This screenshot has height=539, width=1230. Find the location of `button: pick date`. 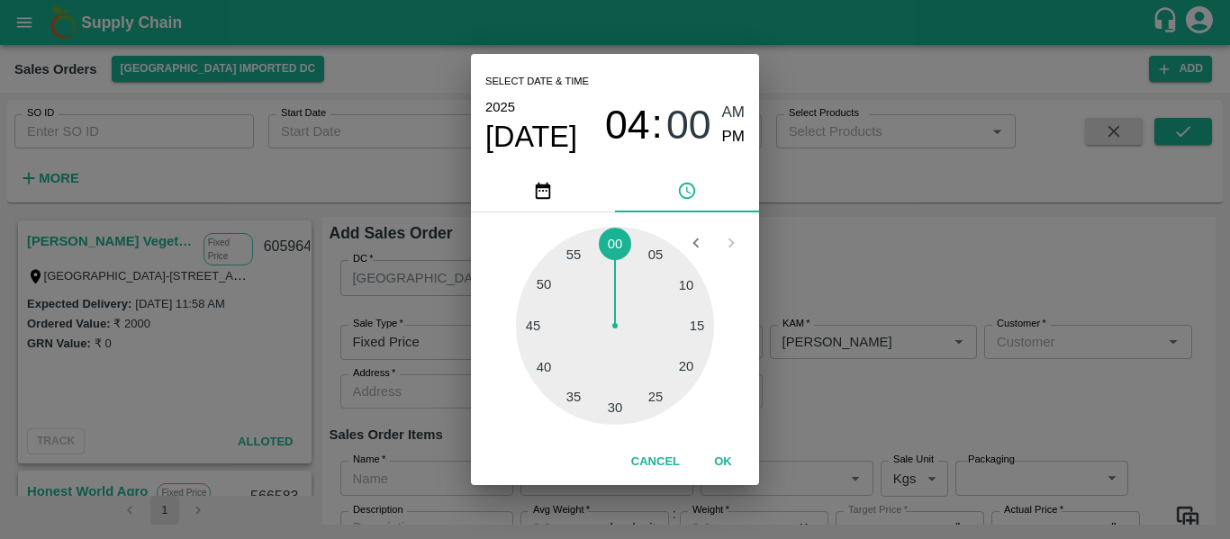

button: pick date is located at coordinates (543, 191).